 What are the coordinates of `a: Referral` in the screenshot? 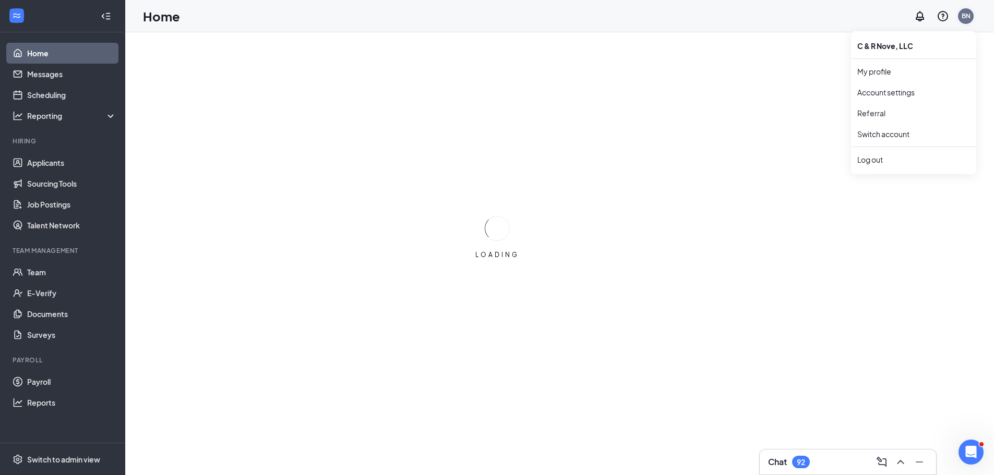 It's located at (914, 113).